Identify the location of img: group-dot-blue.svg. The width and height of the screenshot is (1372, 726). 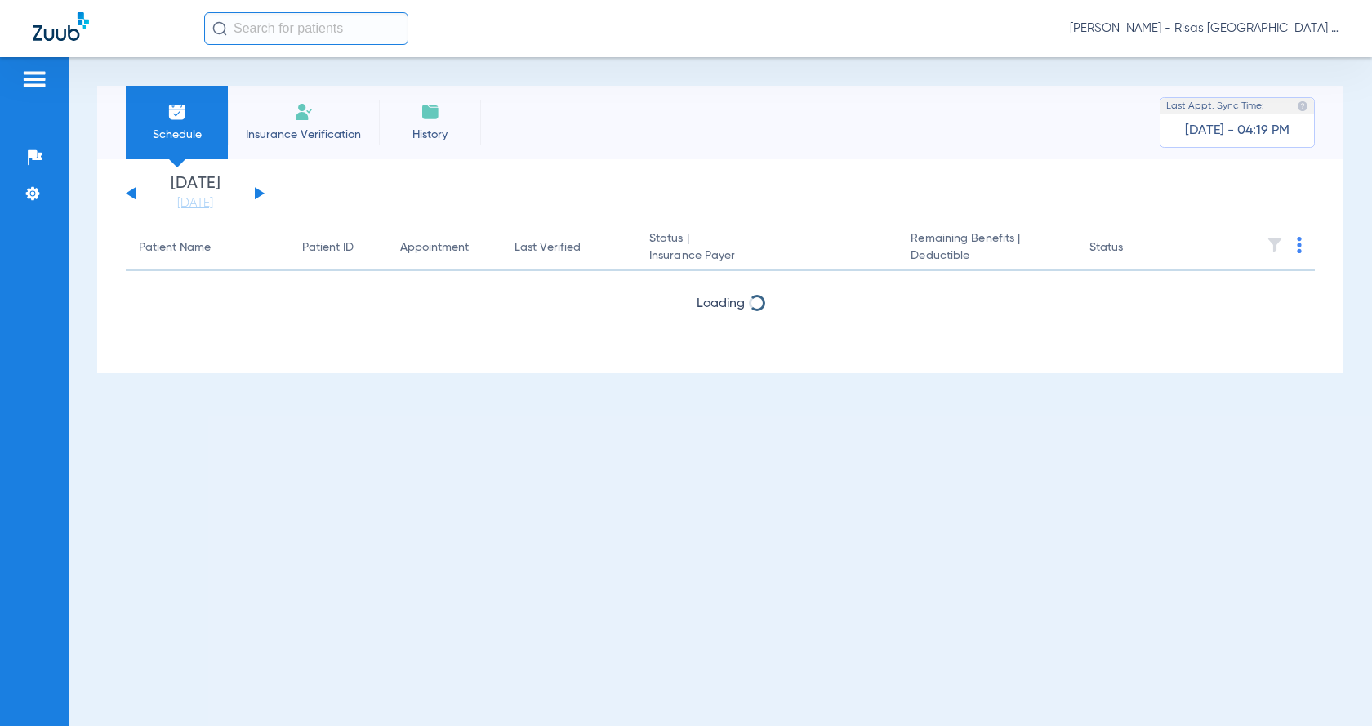
(1299, 245).